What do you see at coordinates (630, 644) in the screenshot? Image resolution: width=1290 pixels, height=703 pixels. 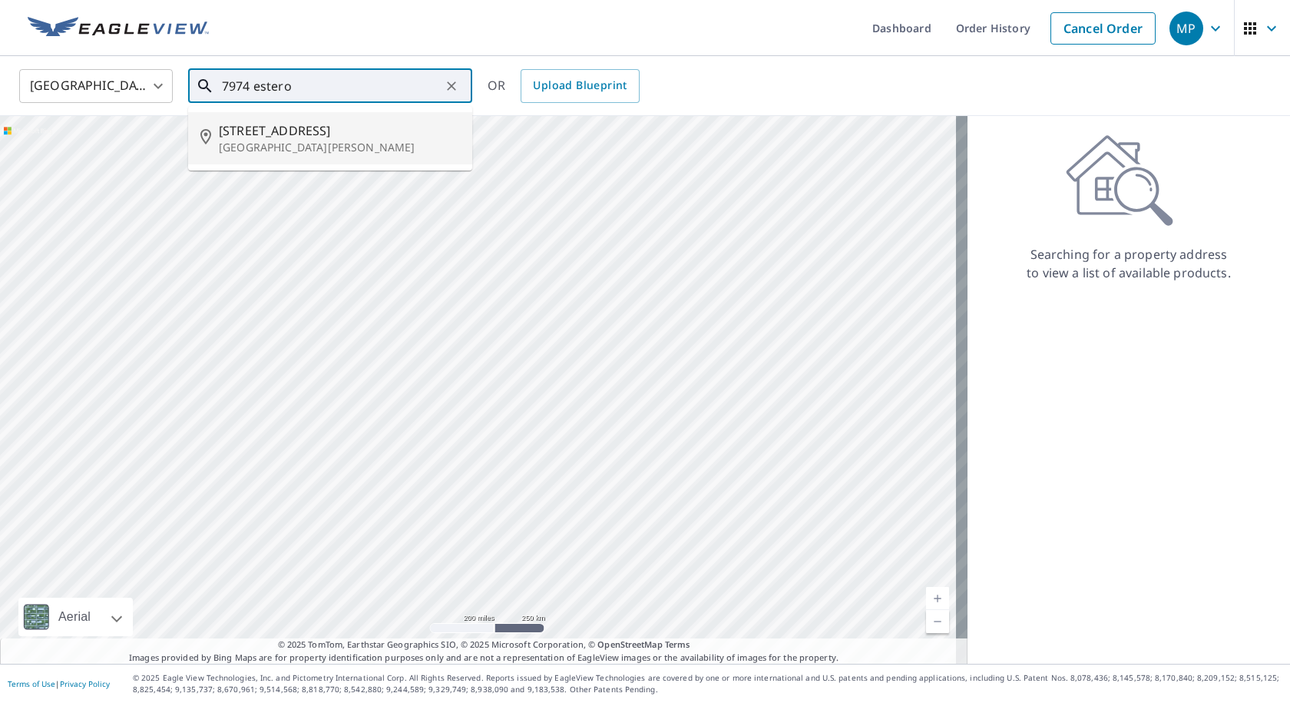 I see `a: OpenStreetMap` at bounding box center [630, 644].